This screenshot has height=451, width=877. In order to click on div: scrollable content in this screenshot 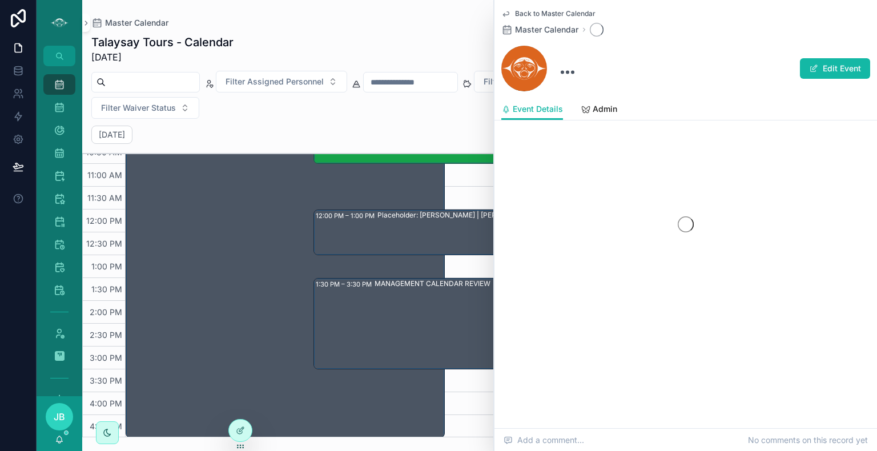, I will do `click(59, 231)`.